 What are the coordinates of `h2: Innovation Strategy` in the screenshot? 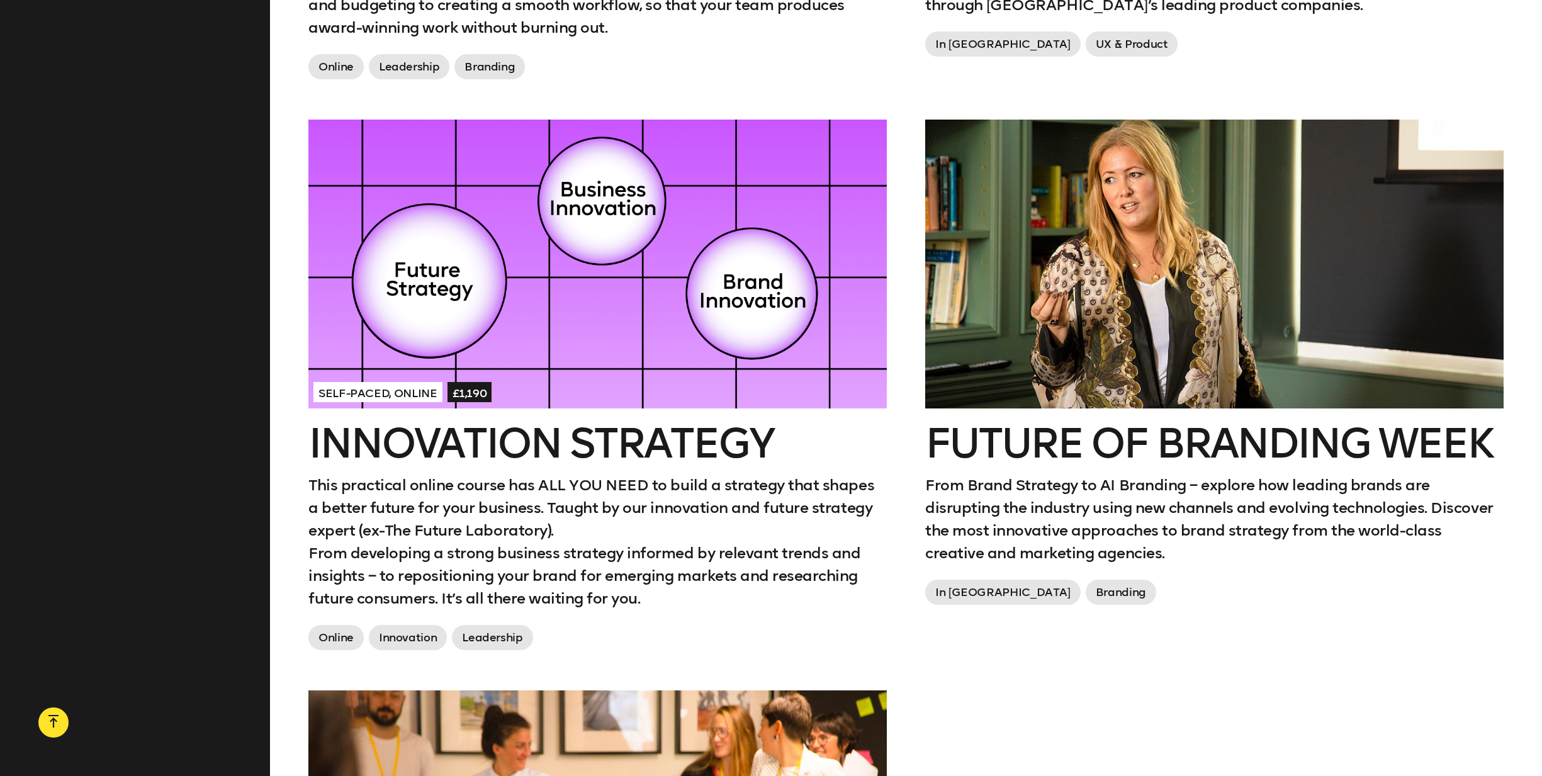 It's located at (597, 444).